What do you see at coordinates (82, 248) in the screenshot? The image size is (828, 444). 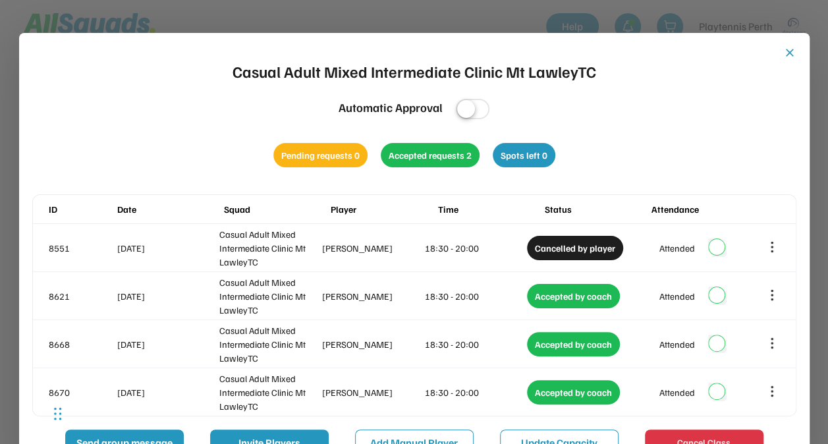 I see `div: 8551` at bounding box center [82, 248].